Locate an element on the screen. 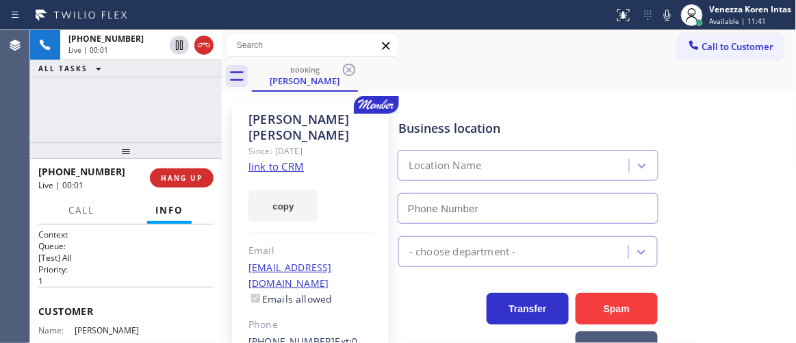 This screenshot has height=343, width=796. a: link to CRM is located at coordinates (276, 166).